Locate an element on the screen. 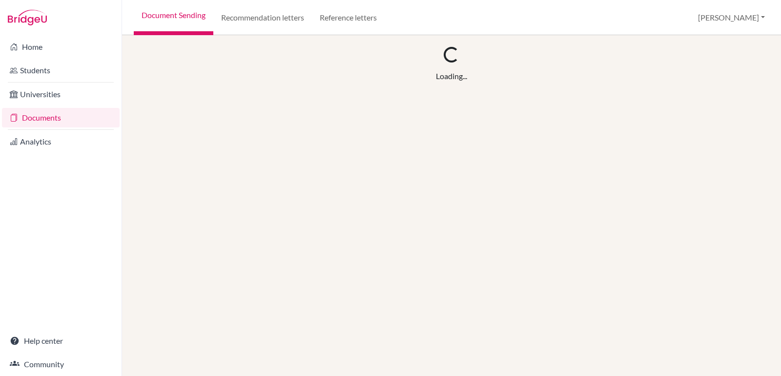 Image resolution: width=781 pixels, height=376 pixels. a: Home is located at coordinates (60, 47).